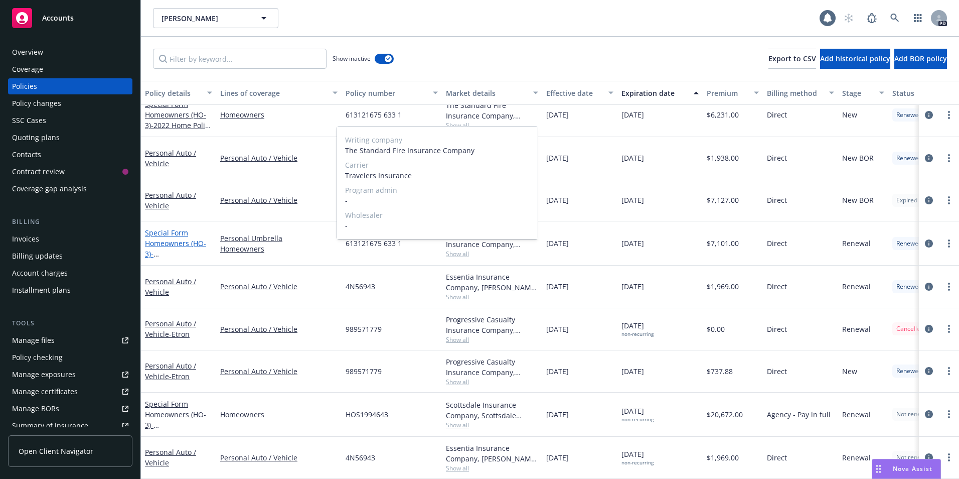 The width and height of the screenshot is (959, 479). I want to click on button: Stage, so click(864, 93).